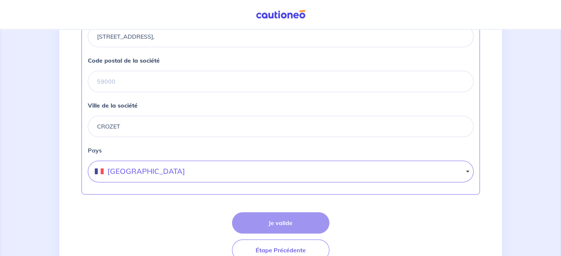 Image resolution: width=561 pixels, height=256 pixels. What do you see at coordinates (281, 126) in the screenshot?
I see `input: Lille` at bounding box center [281, 126].